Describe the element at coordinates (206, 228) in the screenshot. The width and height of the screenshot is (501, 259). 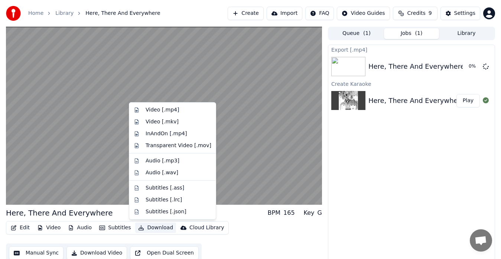
I see `div: Cloud Library` at that location.